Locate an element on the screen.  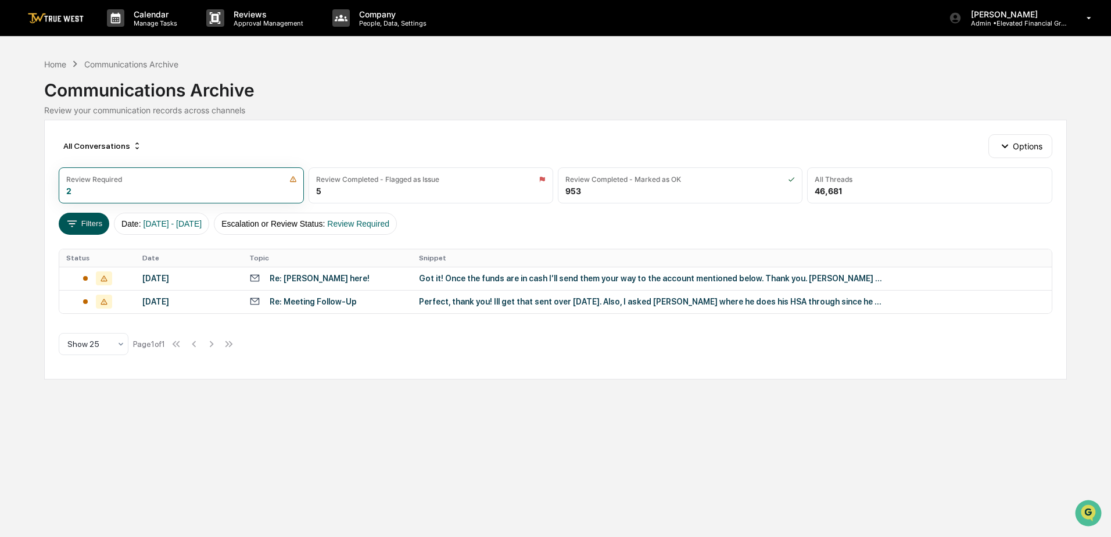
div: All Threads is located at coordinates (833, 179).